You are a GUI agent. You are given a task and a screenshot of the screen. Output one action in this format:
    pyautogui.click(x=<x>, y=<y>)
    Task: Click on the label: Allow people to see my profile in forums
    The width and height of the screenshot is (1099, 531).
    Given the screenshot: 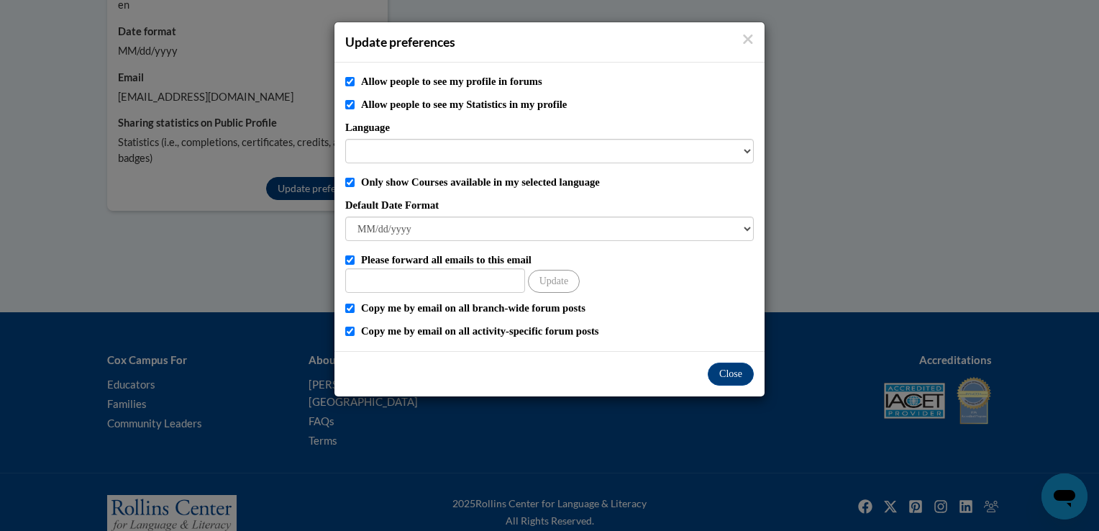 What is the action you would take?
    pyautogui.click(x=558, y=81)
    